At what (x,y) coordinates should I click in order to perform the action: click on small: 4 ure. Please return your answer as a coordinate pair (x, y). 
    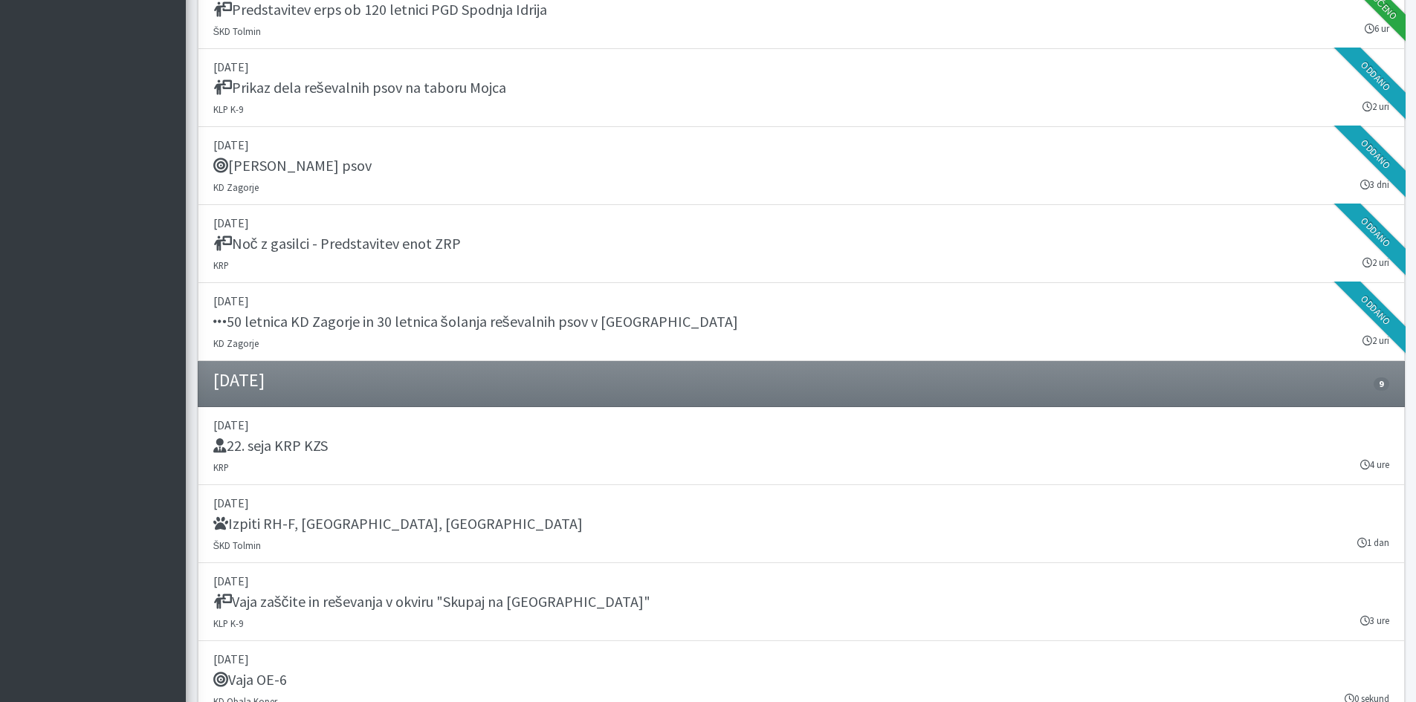
    Looking at the image, I should click on (1374, 465).